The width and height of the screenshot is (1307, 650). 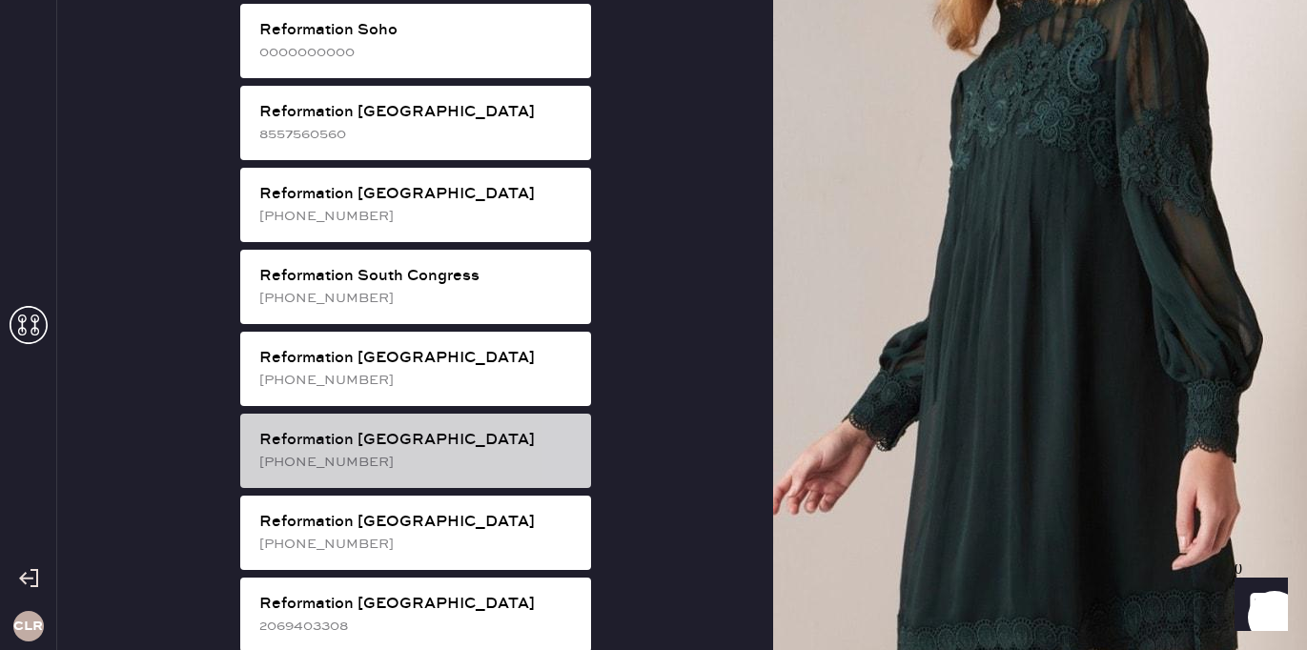 I want to click on div: 8557560560, so click(x=417, y=134).